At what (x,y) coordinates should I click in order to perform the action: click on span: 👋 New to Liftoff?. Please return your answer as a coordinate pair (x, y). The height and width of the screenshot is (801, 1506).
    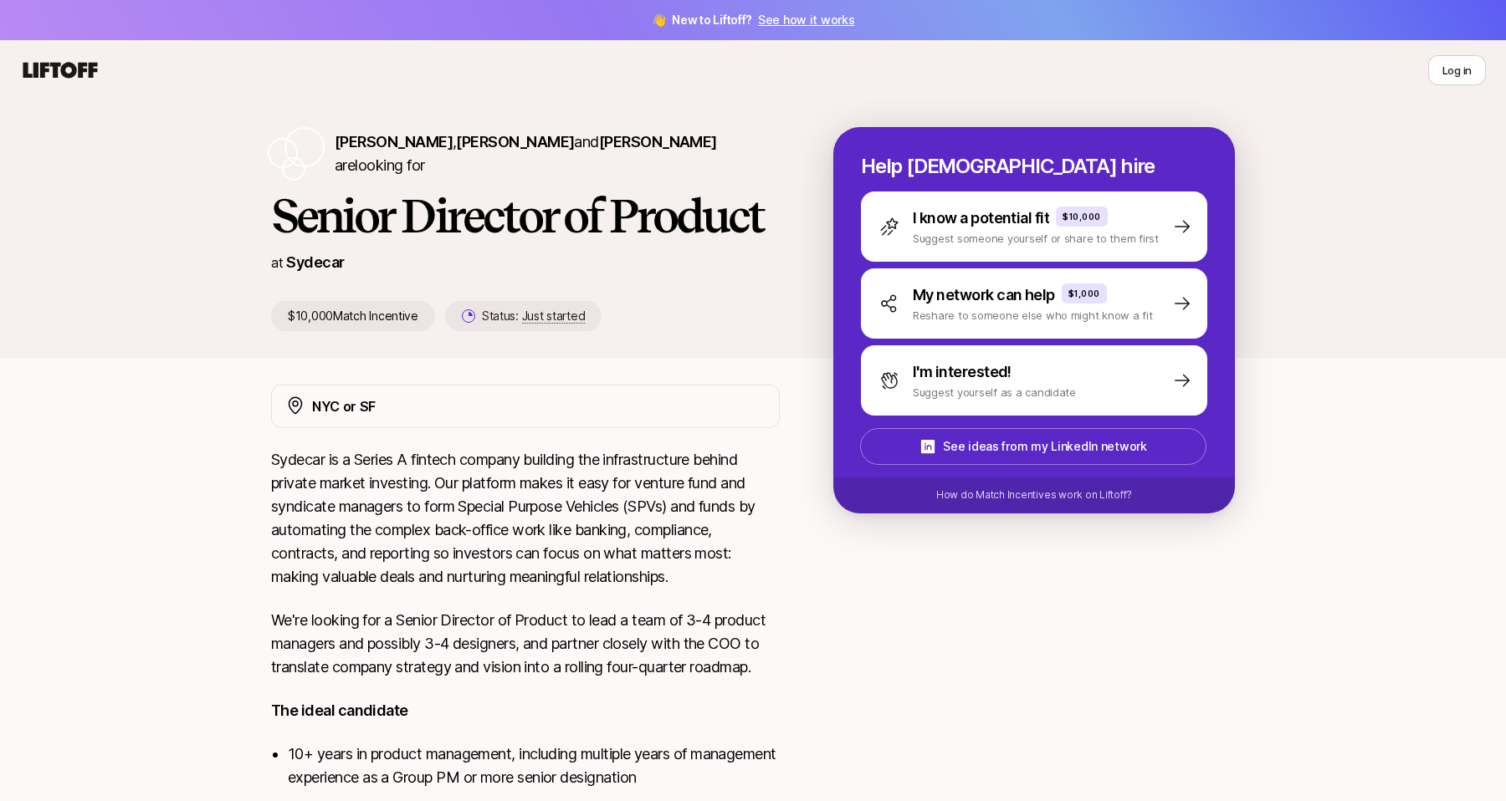
    Looking at the image, I should click on (753, 20).